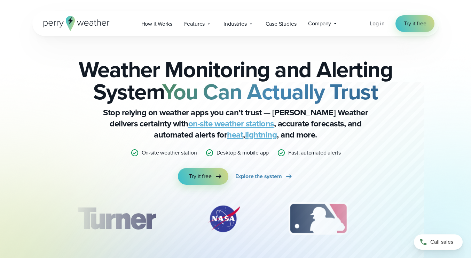 The image size is (471, 258). Describe the element at coordinates (270, 92) in the screenshot. I see `strong: You Can Actually Trust` at that location.